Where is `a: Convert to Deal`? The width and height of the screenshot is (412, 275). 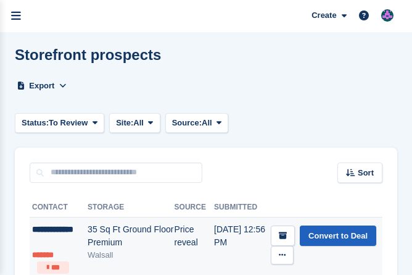 a: Convert to Deal is located at coordinates (338, 235).